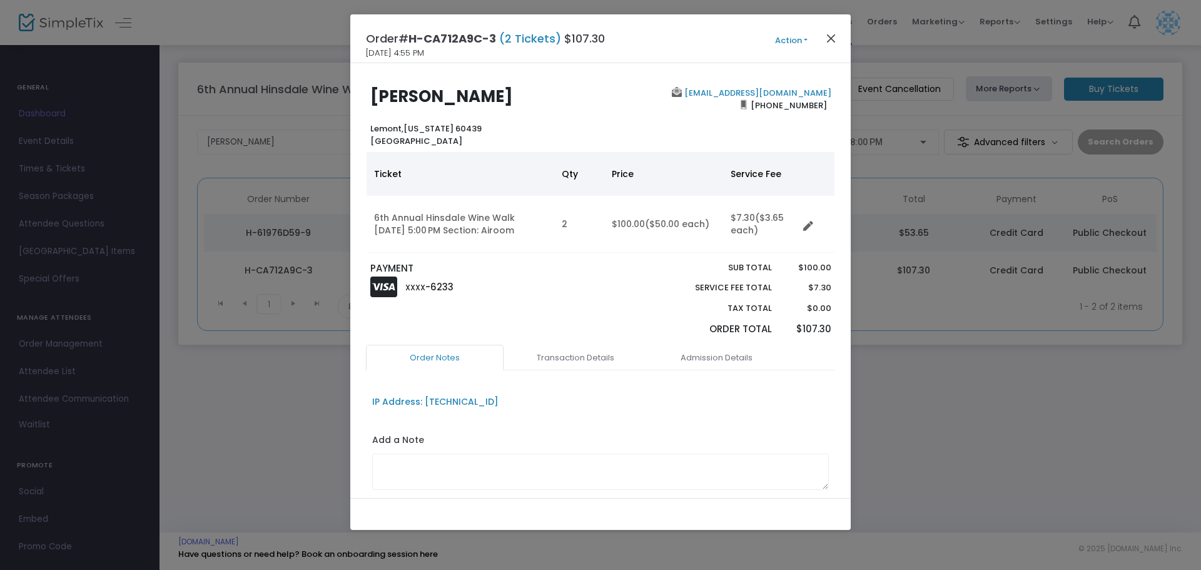 The height and width of the screenshot is (570, 1201). What do you see at coordinates (807, 288) in the screenshot?
I see `p: $7.30` at bounding box center [807, 288].